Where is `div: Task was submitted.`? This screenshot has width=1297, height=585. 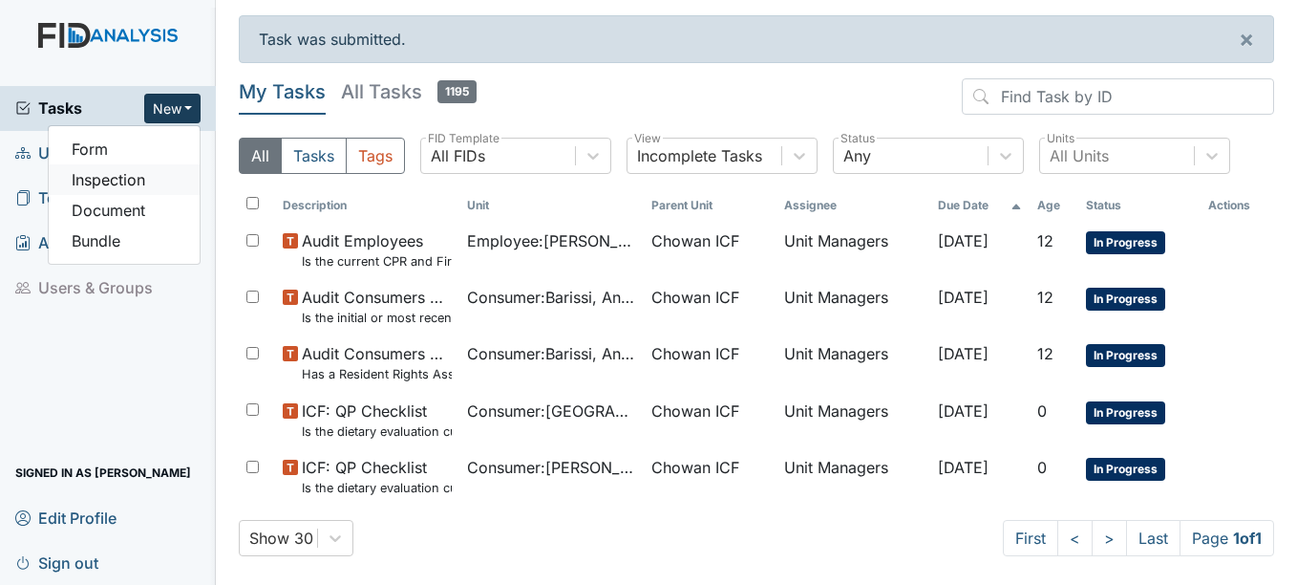 div: Task was submitted. is located at coordinates (756, 39).